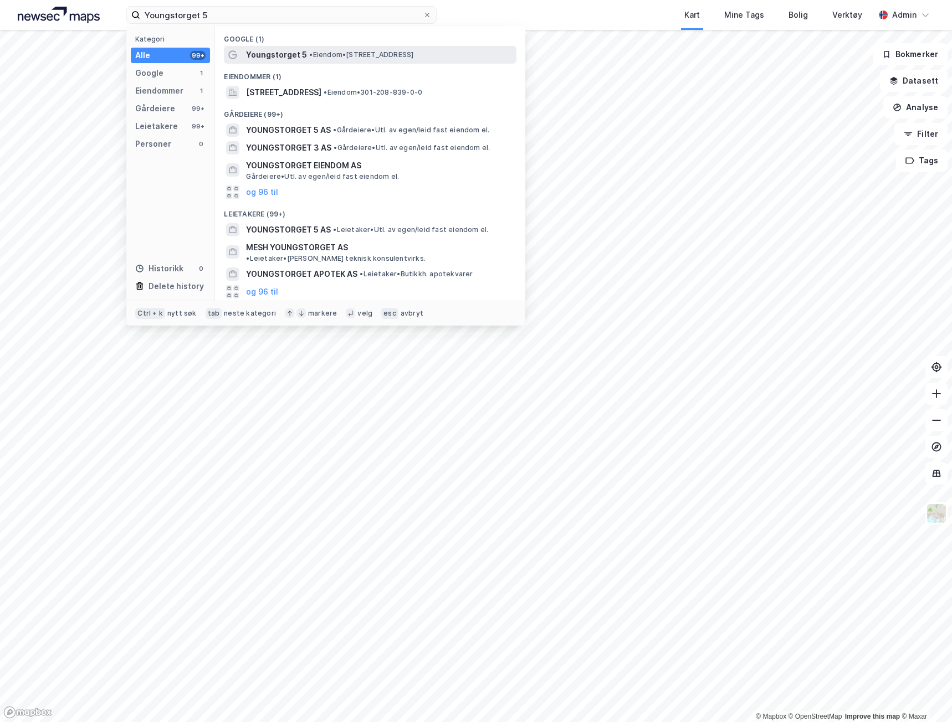 Image resolution: width=952 pixels, height=722 pixels. Describe the element at coordinates (913, 81) in the screenshot. I see `button: Datasett` at that location.